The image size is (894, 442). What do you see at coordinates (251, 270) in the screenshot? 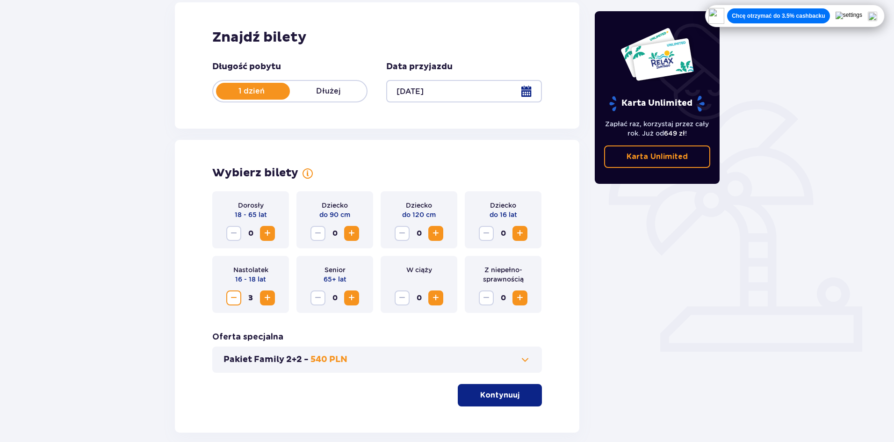
I see `p: Nastolatek` at bounding box center [251, 270].